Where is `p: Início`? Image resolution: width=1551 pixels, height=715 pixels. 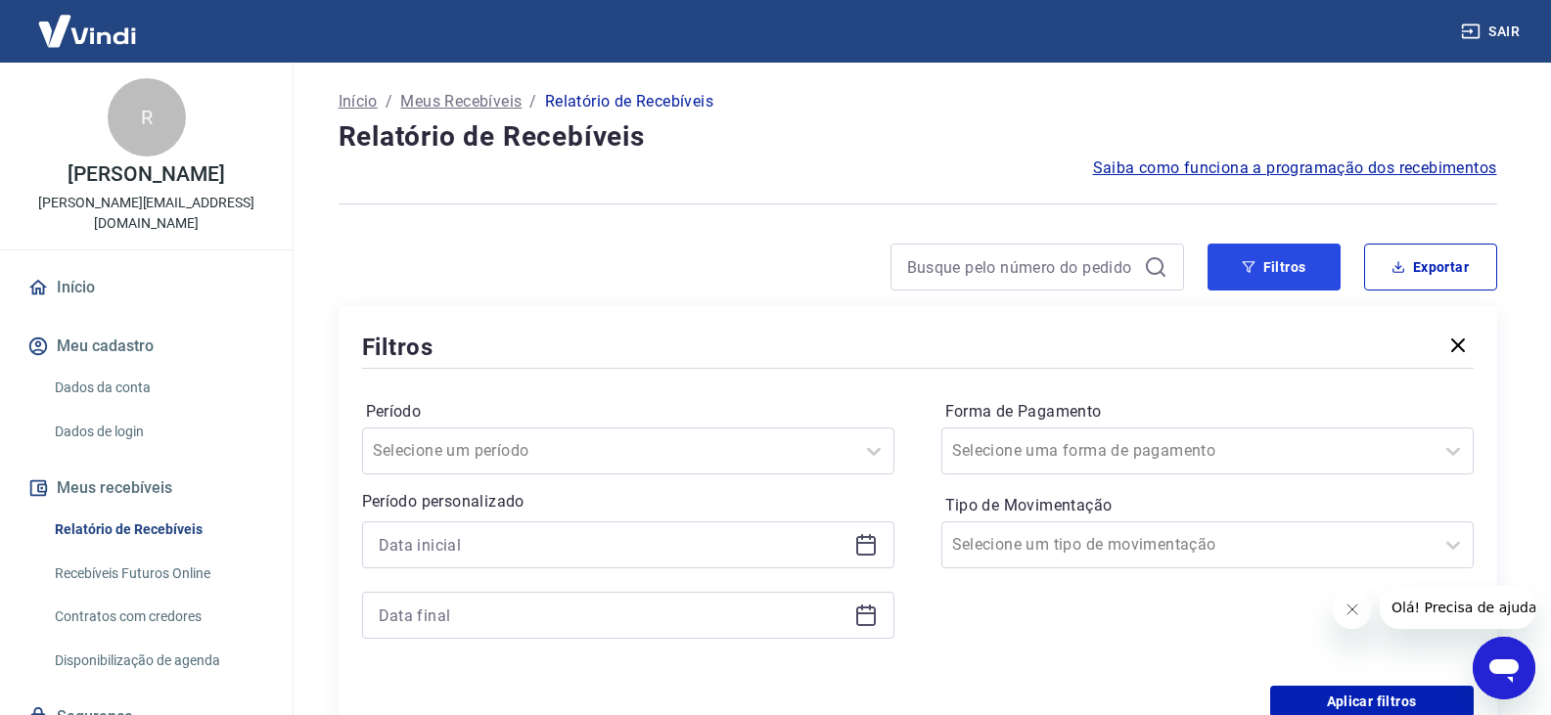
p: Início is located at coordinates (358, 102).